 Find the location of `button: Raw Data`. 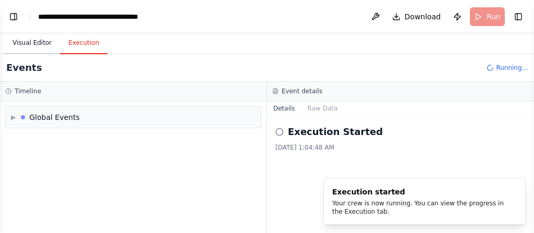

button: Raw Data is located at coordinates (323, 108).